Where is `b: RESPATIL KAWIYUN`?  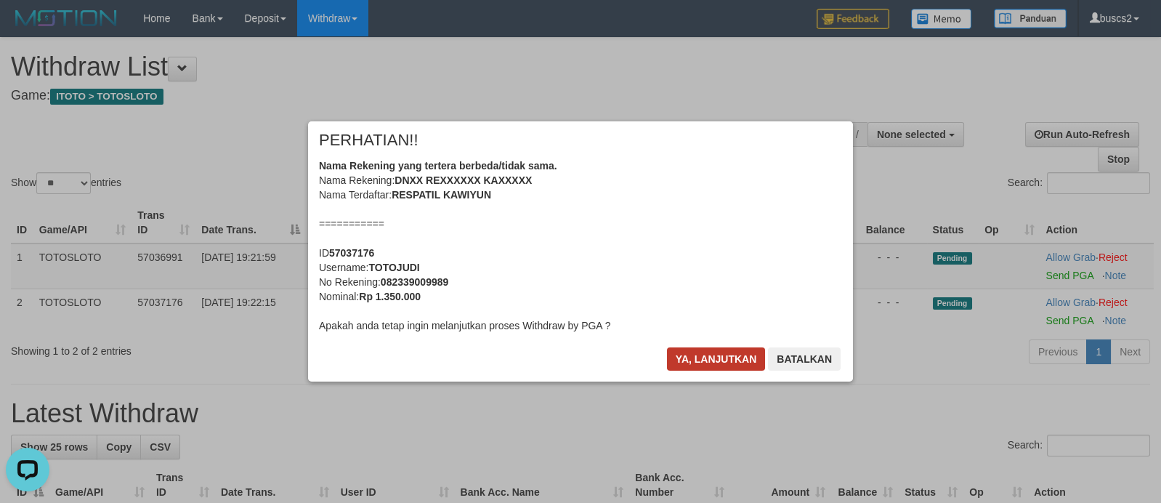
b: RESPATIL KAWIYUN is located at coordinates (441, 195).